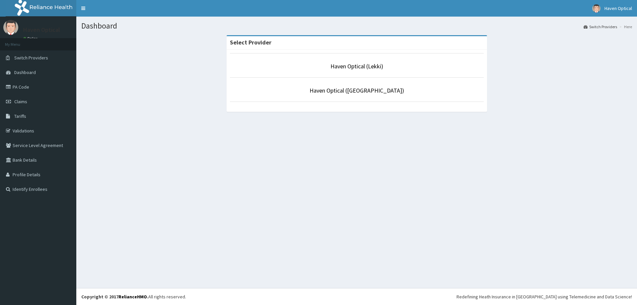 This screenshot has height=305, width=637. Describe the element at coordinates (356, 296) in the screenshot. I see `footer: All rights reserved.` at that location.